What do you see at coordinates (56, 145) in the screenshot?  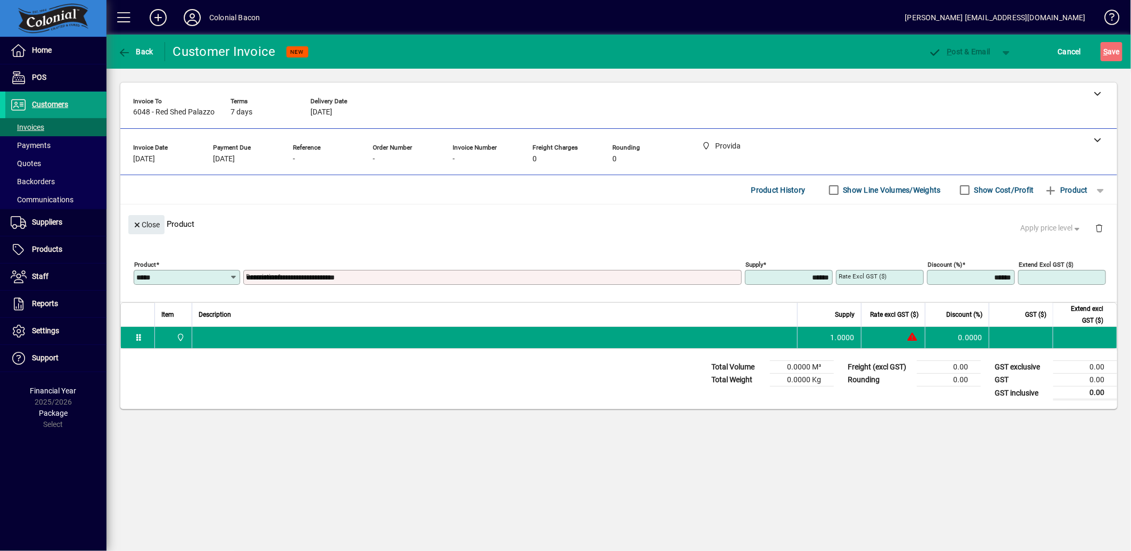 I see `a: Payments` at bounding box center [56, 145].